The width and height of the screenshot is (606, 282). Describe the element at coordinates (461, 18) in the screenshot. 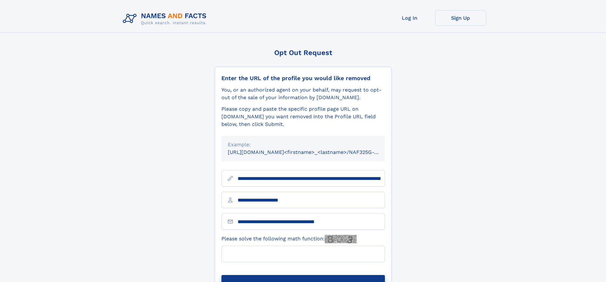

I see `a: Sign Up` at that location.